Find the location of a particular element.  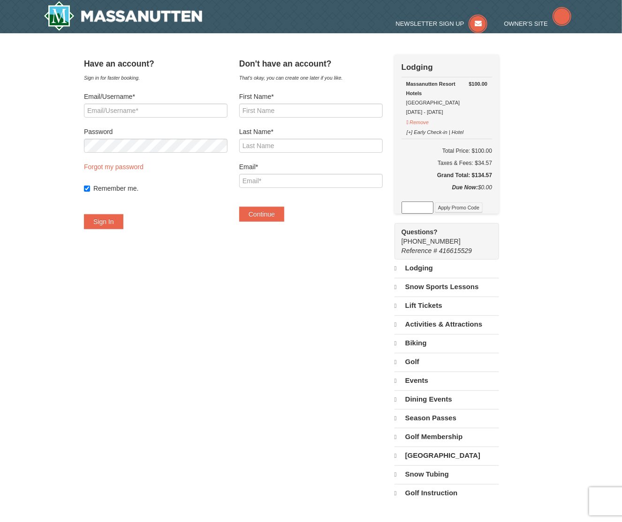

button: Remove is located at coordinates (417, 121).